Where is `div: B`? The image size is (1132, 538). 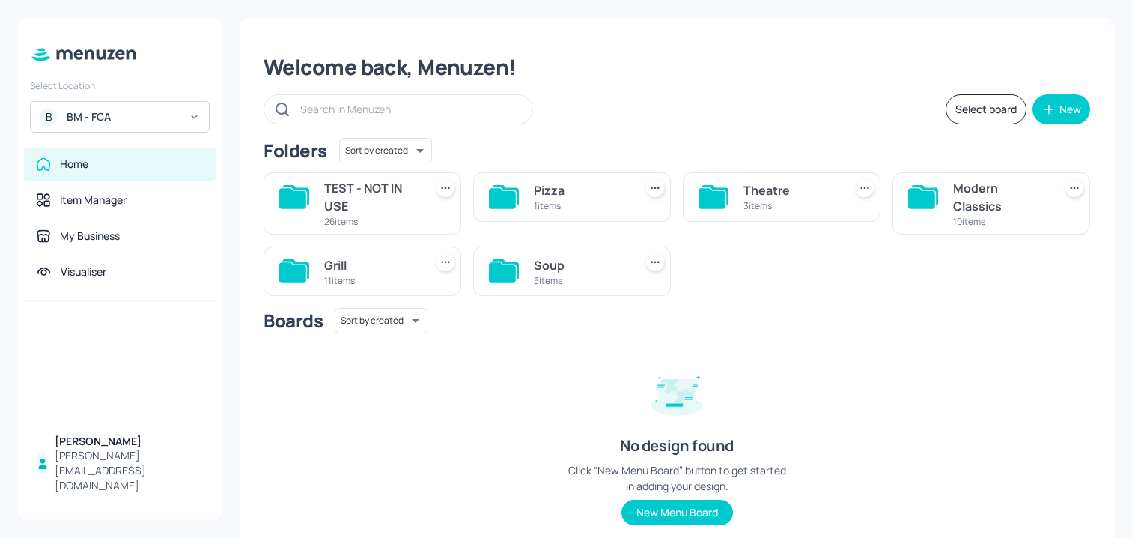
div: B is located at coordinates (49, 117).